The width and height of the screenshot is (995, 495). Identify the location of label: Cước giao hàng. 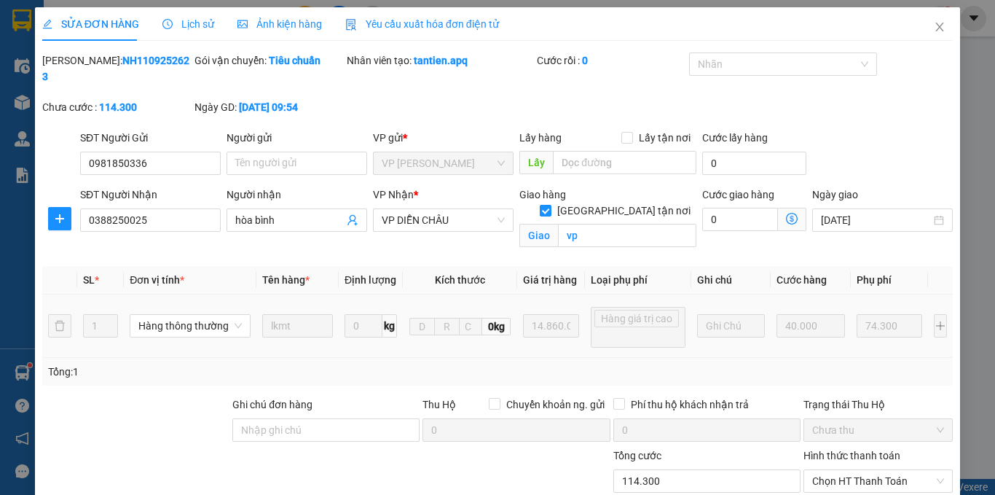
(738, 194).